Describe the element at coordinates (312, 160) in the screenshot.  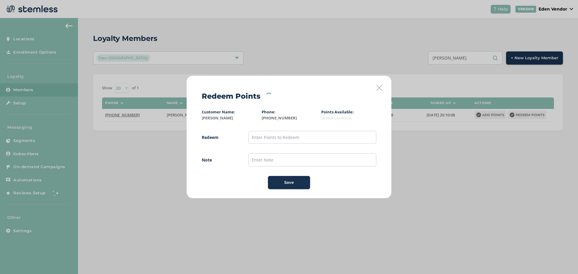
I see `input: Enter Note` at that location.